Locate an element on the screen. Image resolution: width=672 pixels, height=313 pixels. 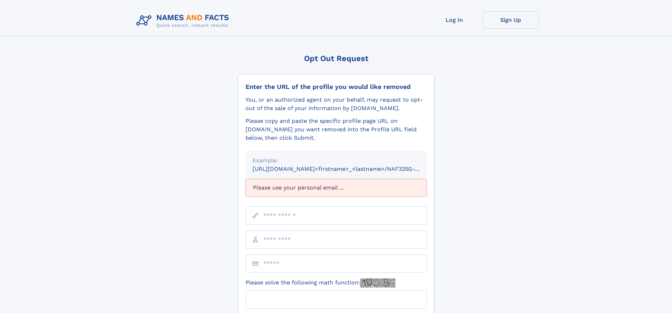
div: You, or an authorized agent on your behalf, may request to opt-out of the sale of your informatio... is located at coordinates (336, 104).